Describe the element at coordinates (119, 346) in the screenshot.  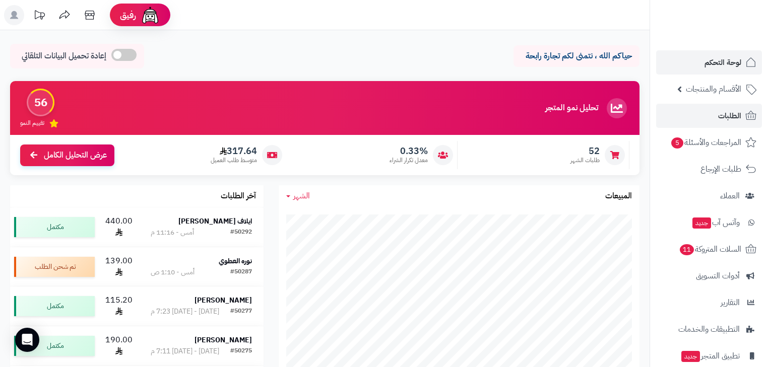
I see `td: 190.00` at that location.